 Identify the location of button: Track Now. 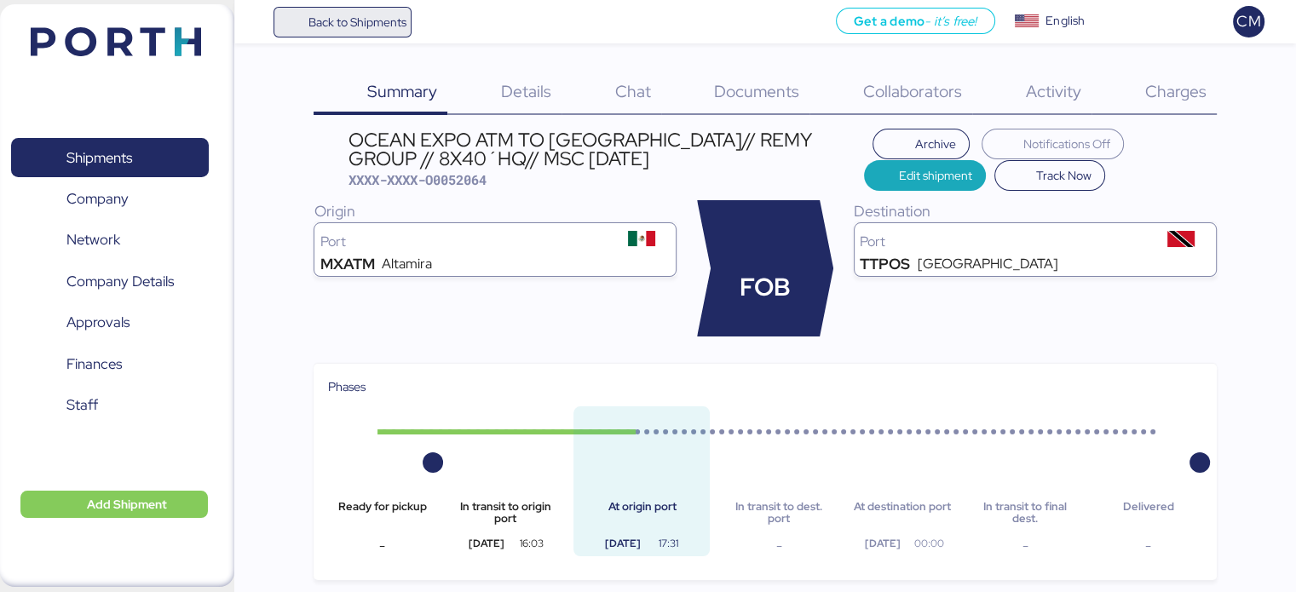
(1049, 175).